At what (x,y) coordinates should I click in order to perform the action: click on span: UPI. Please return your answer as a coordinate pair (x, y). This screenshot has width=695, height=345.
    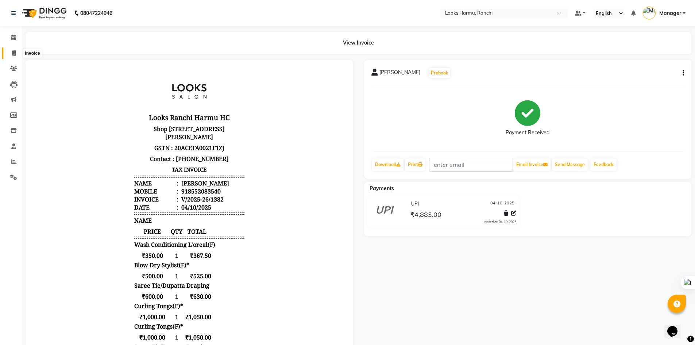
    Looking at the image, I should click on (415, 204).